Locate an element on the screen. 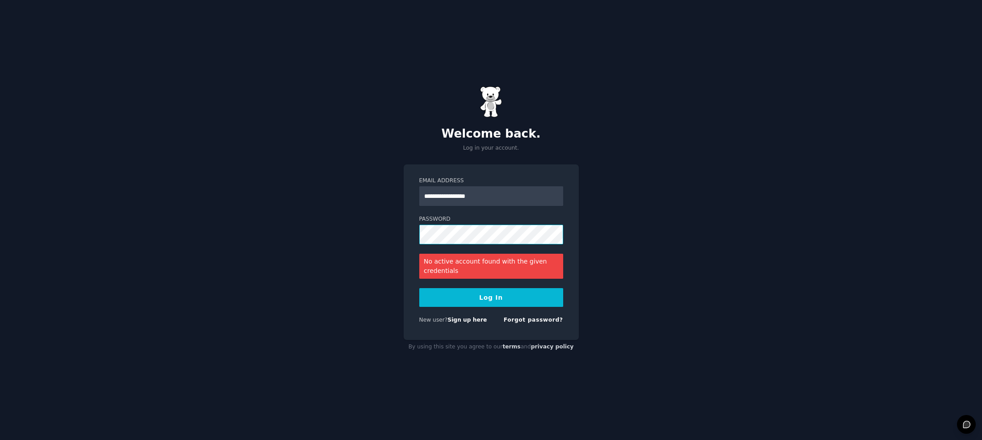 Image resolution: width=982 pixels, height=440 pixels. div: By using this site you agree to our and is located at coordinates (491, 347).